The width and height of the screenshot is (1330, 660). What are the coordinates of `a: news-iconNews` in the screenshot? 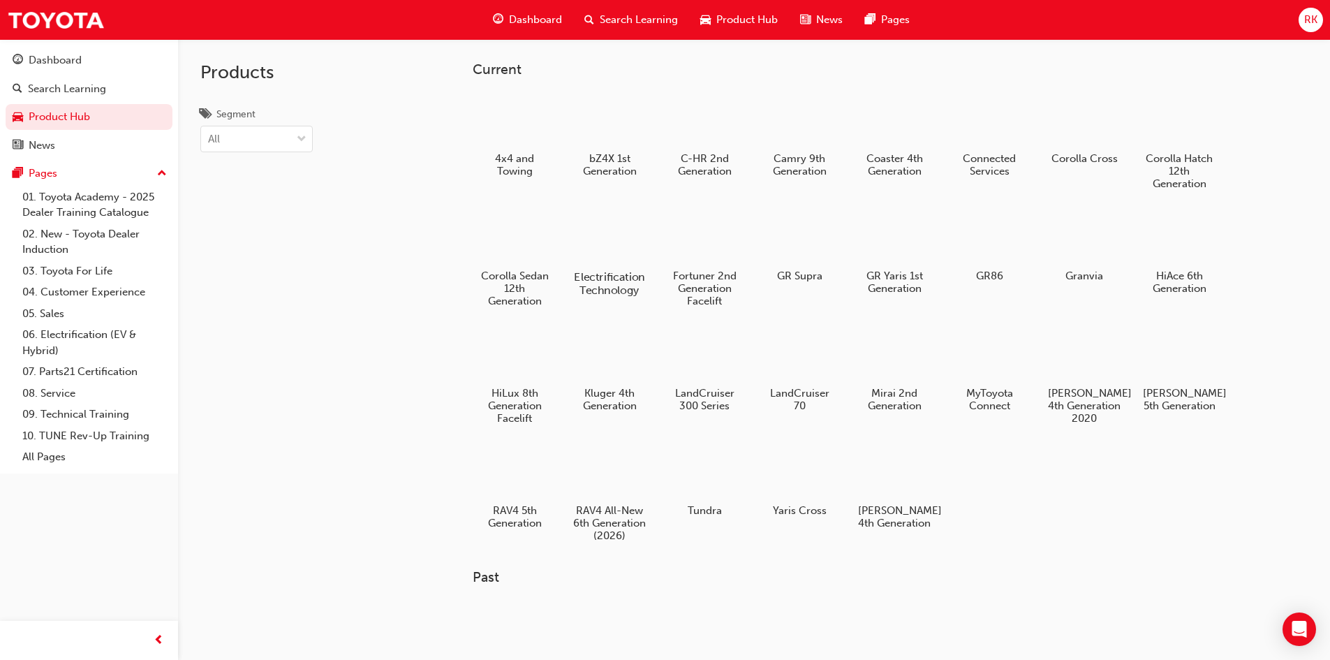 It's located at (821, 20).